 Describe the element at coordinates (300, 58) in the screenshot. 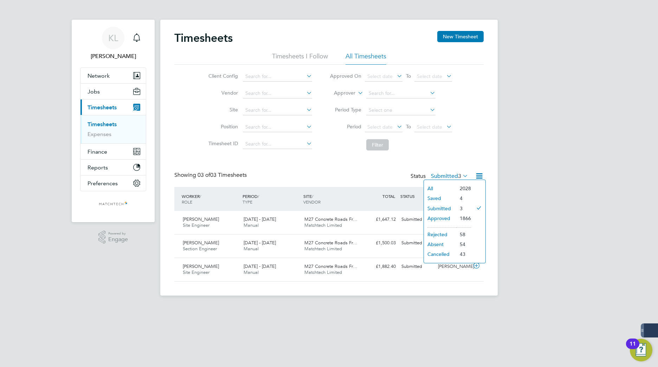

I see `li: Timesheets I Follow` at that location.